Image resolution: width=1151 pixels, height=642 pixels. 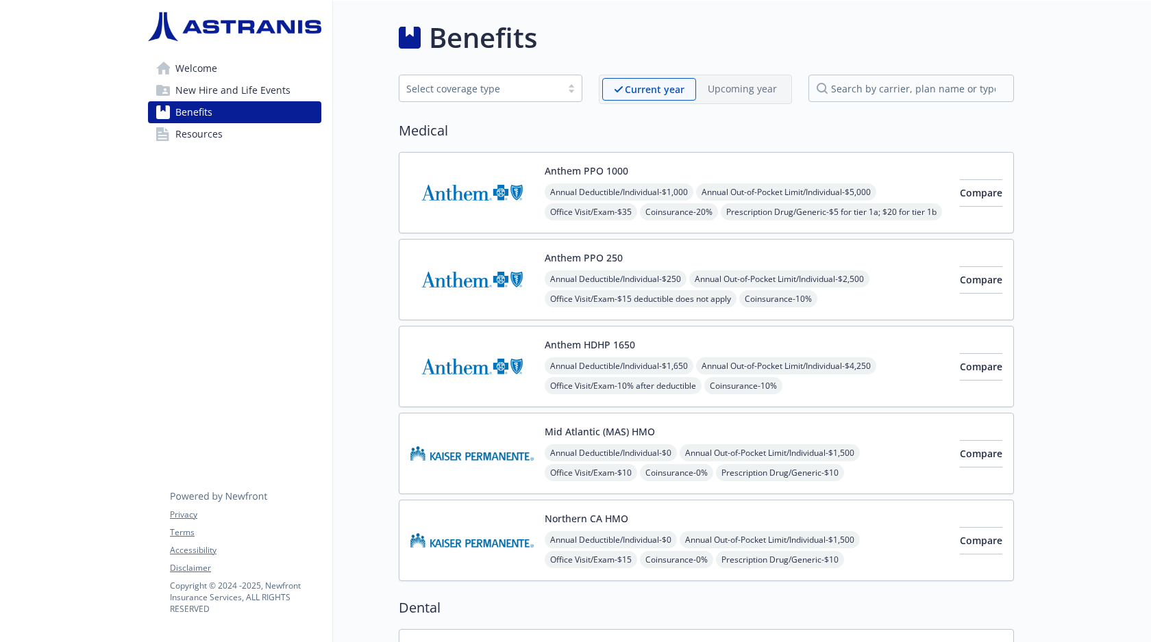 I want to click on span: Prescription Drug/Generic - $5 for tier 1a; $20 for tier 1b, so click(x=831, y=212).